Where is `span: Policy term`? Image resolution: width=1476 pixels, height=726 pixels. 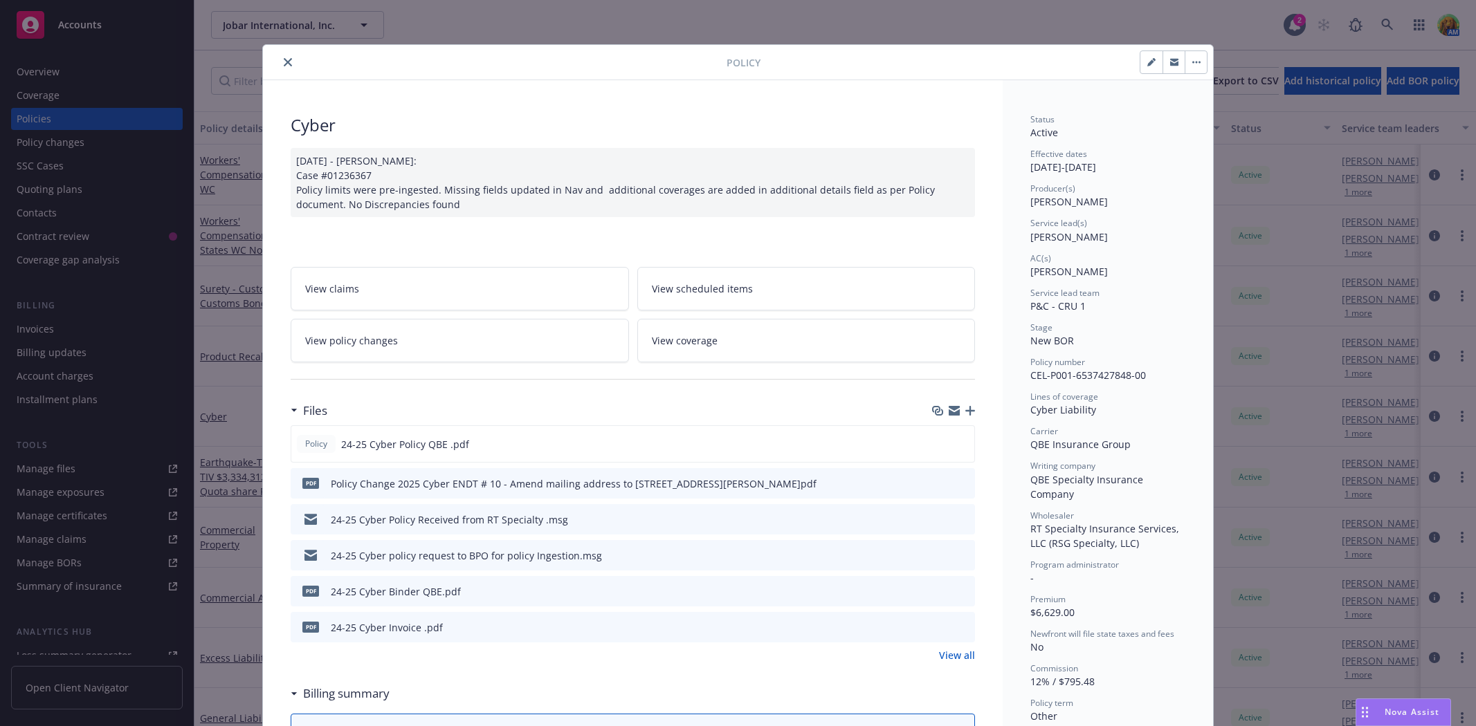
span: Policy term is located at coordinates (1052, 703).